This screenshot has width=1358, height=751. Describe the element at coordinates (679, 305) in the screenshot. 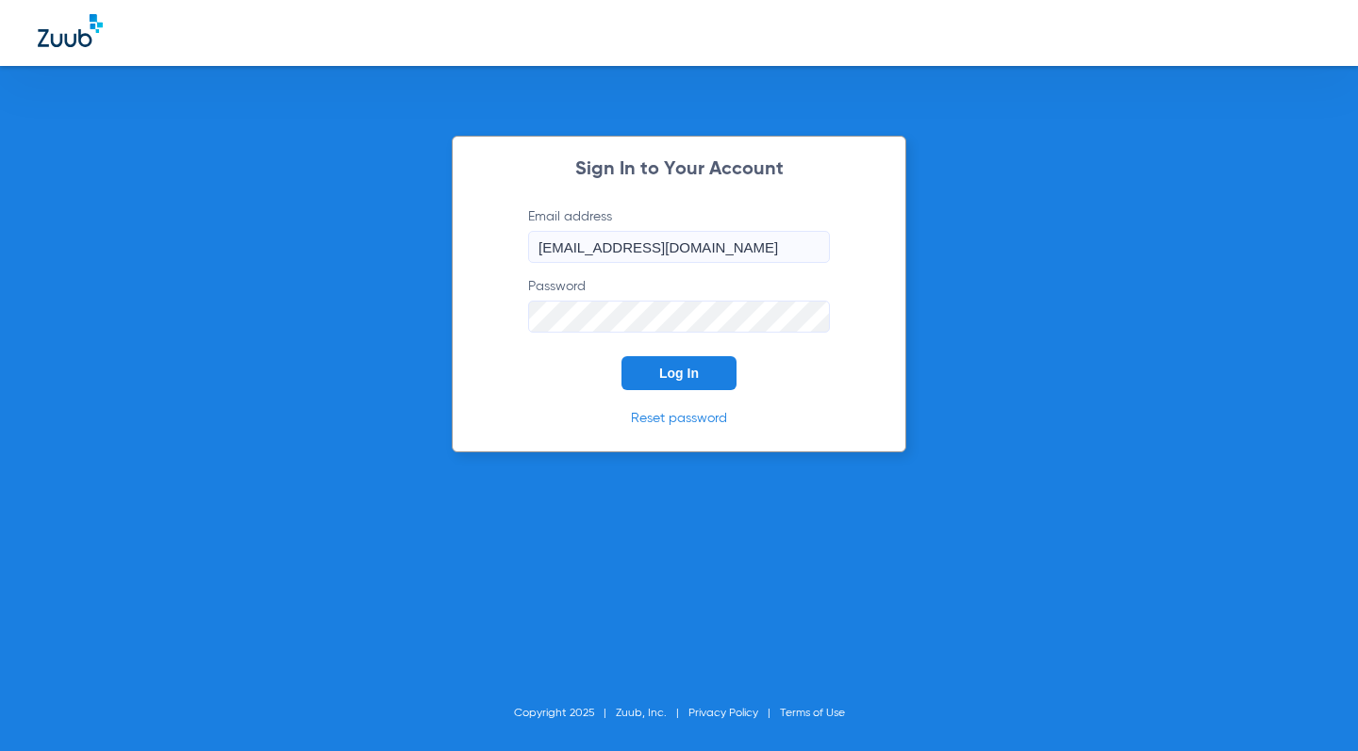

I see `label: Password` at that location.